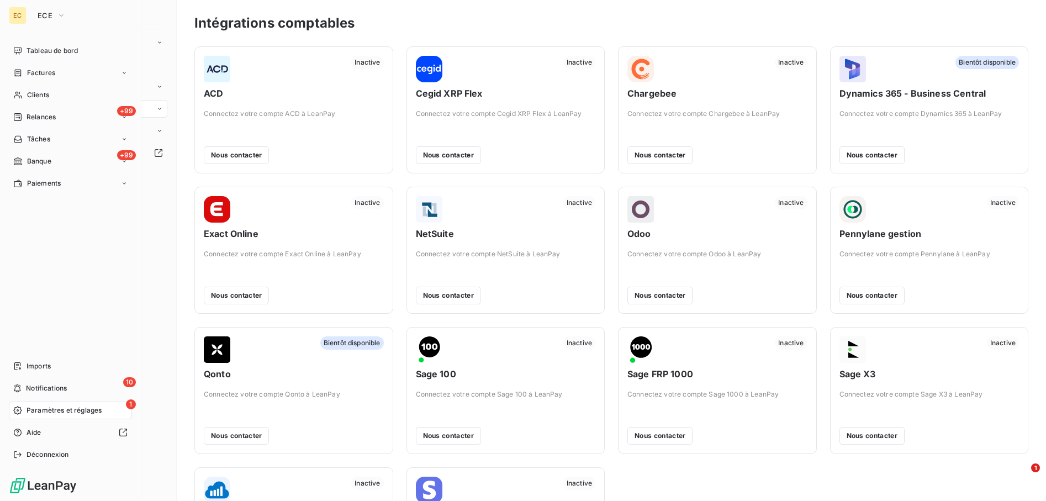 The height and width of the screenshot is (501, 1046). Describe the element at coordinates (41, 117) in the screenshot. I see `span: Relances` at that location.